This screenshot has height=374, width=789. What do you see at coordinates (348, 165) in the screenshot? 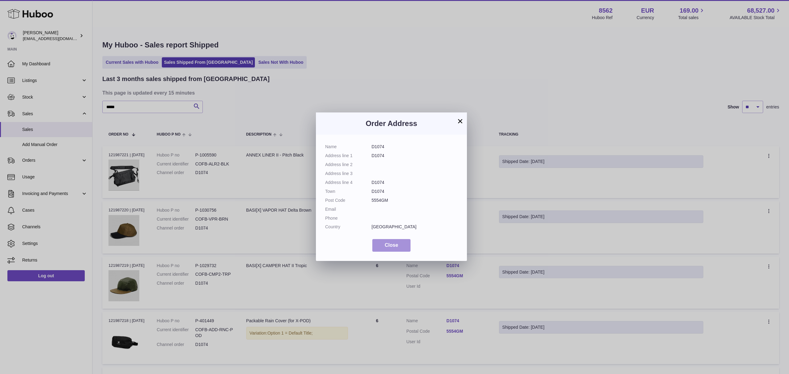
I see `dt: Address line 2` at bounding box center [348, 165].